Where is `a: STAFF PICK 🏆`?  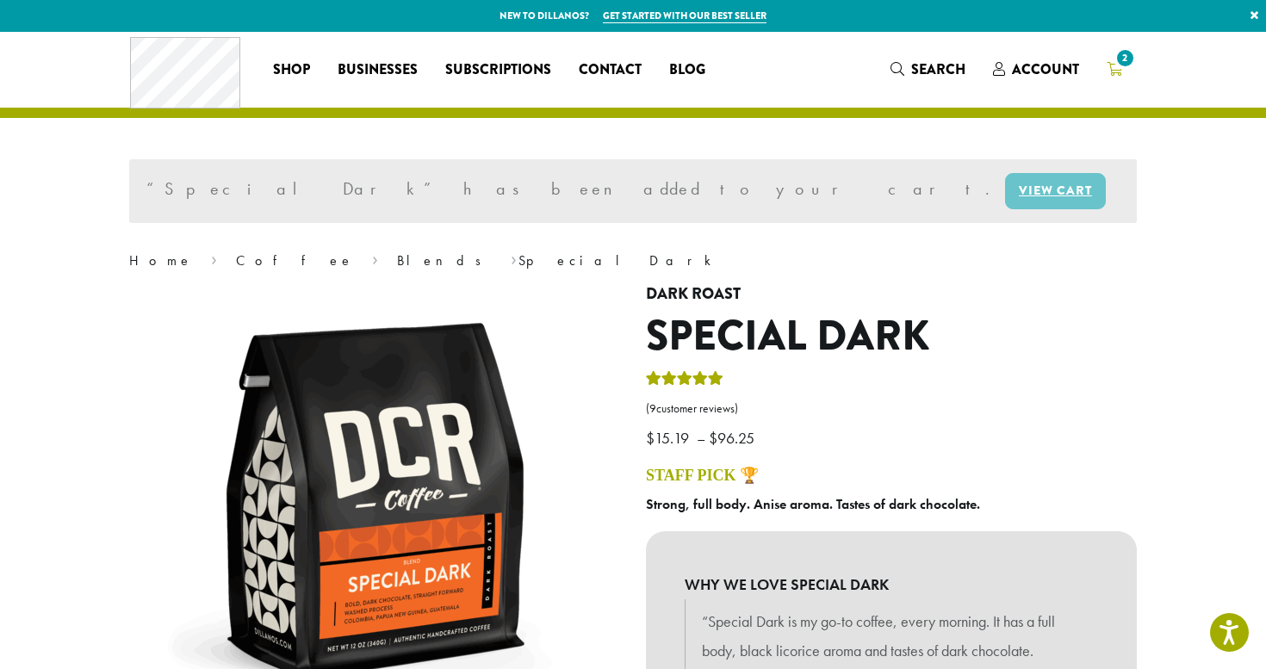
a: STAFF PICK 🏆 is located at coordinates (702, 475).